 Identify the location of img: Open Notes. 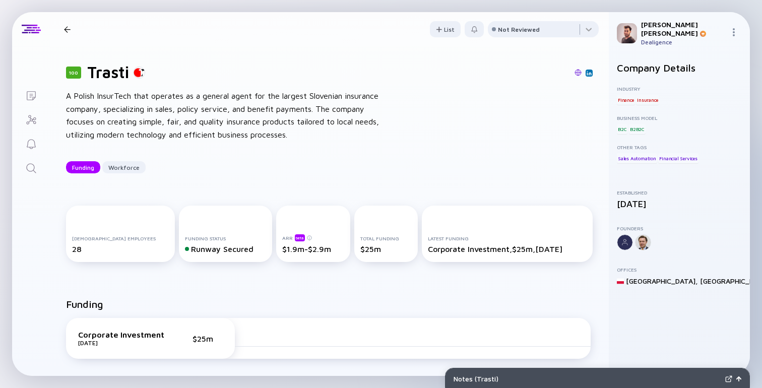
(739, 379).